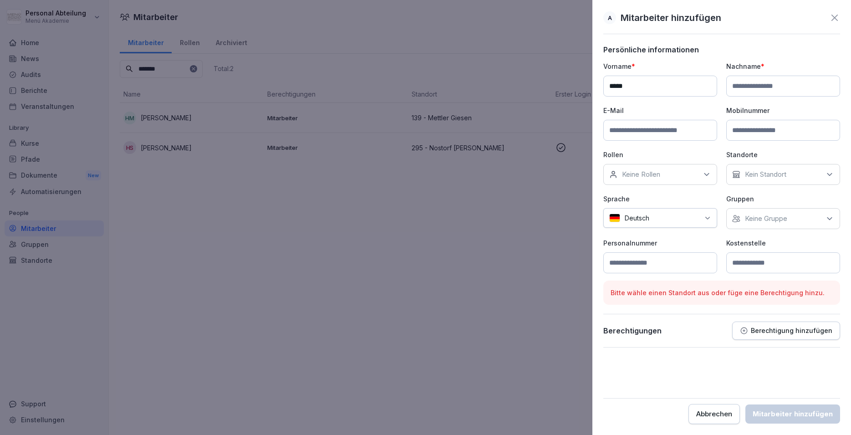  What do you see at coordinates (766, 174) in the screenshot?
I see `p: Kein Standort` at bounding box center [766, 174].